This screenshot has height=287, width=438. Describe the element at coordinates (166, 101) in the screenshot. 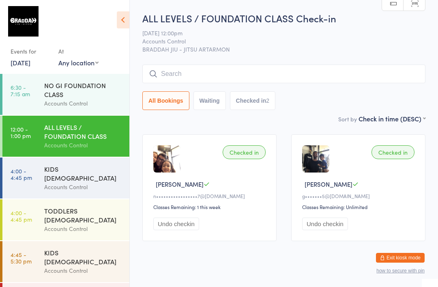

I see `button: All Bookings` at that location.